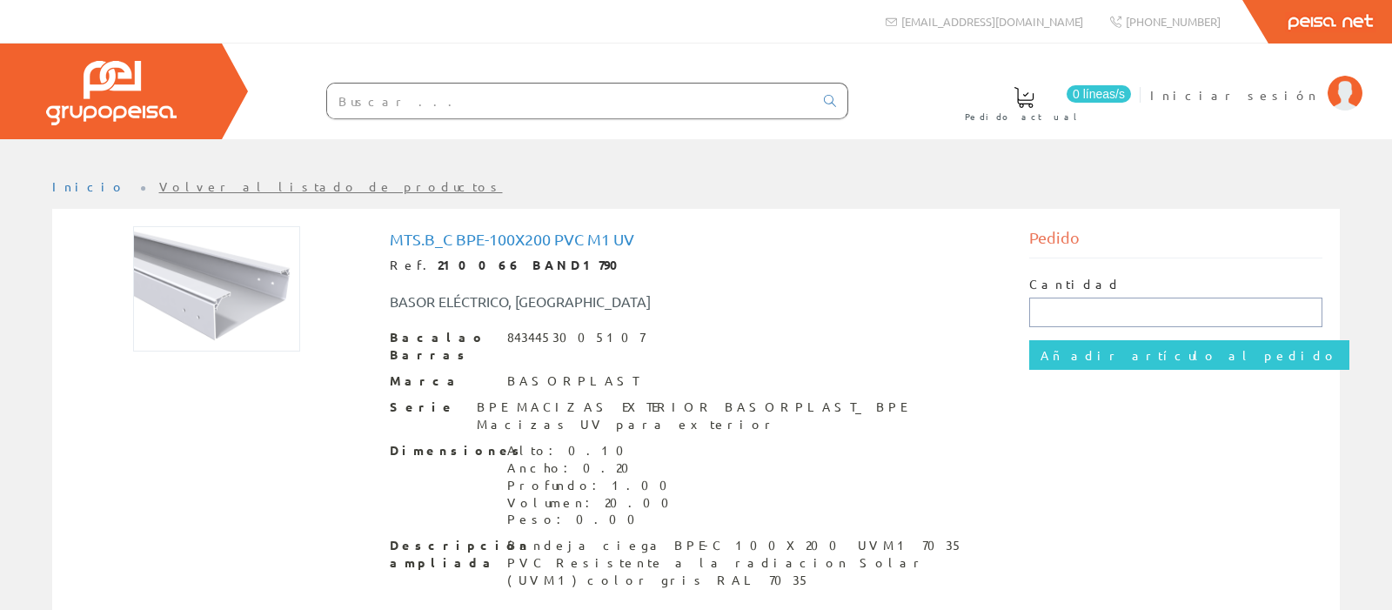 The width and height of the screenshot is (1392, 610). I want to click on font: Iniciar sesión, so click(1235, 95).